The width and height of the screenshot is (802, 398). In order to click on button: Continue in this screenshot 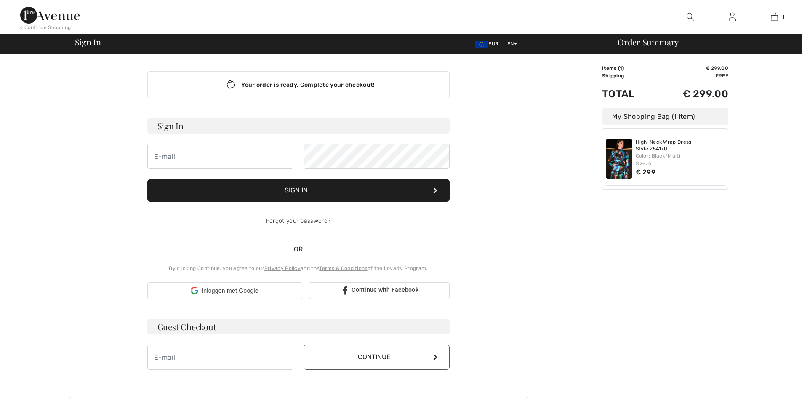, I will do `click(376, 357)`.